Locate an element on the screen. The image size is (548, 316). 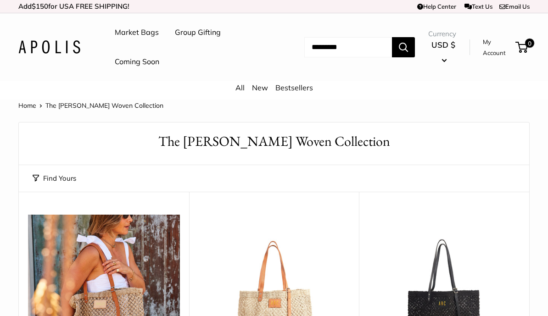
span: USD $ is located at coordinates (444, 45).